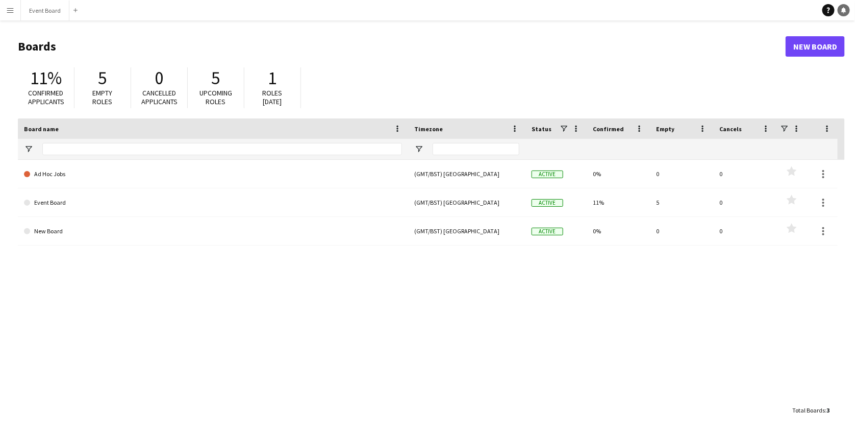 This screenshot has height=436, width=855. Describe the element at coordinates (216, 97) in the screenshot. I see `span: Upcoming roles` at that location.